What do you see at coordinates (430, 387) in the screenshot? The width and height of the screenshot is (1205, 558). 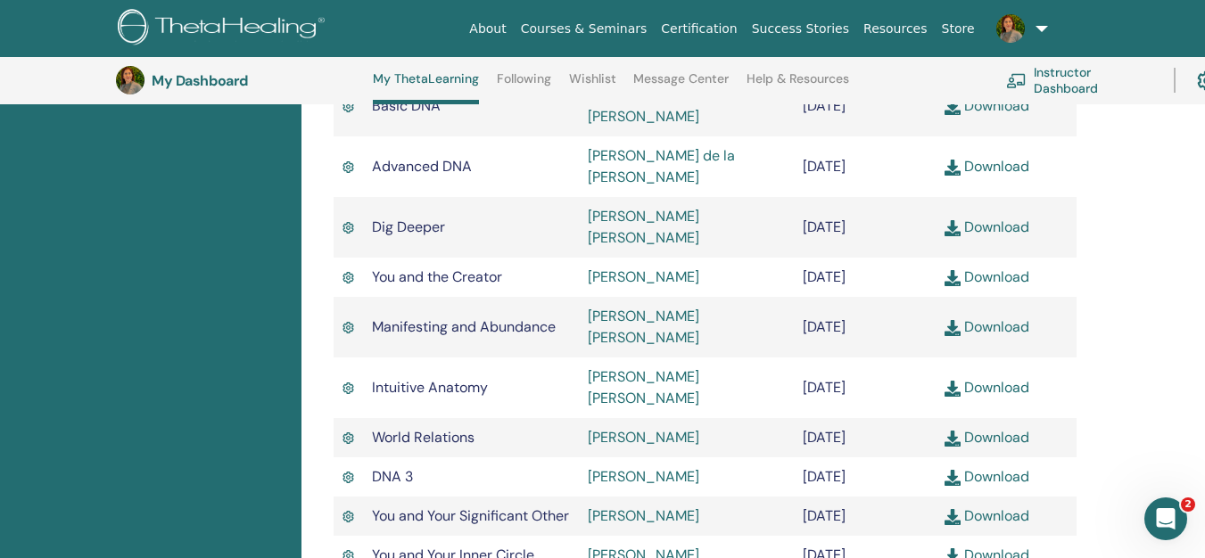 I see `span: Intuitive Anatomy` at bounding box center [430, 387].